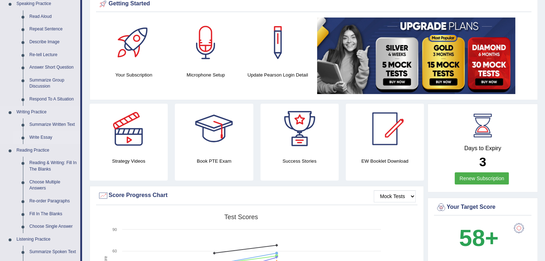 The image size is (545, 261). Describe the element at coordinates (241, 217) in the screenshot. I see `tspan: Test scores` at that location.